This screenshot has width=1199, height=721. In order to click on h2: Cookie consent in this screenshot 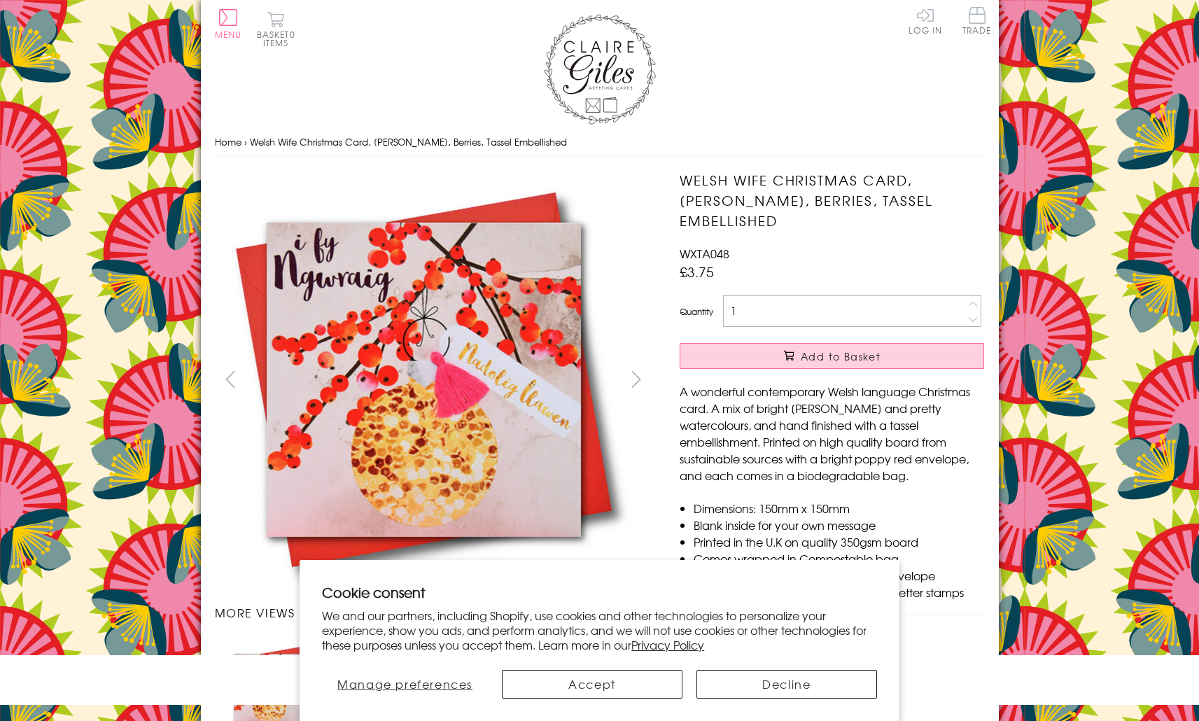, I will do `click(599, 592)`.